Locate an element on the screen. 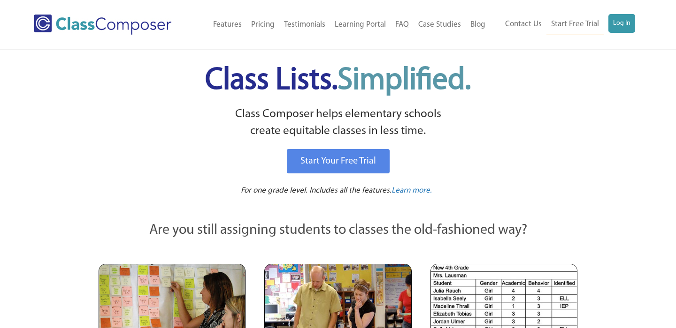  span: Class Lists. is located at coordinates (338, 81).